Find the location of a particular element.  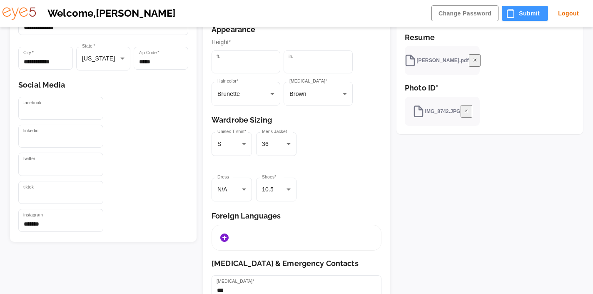

label: Shoes* is located at coordinates (269, 177).